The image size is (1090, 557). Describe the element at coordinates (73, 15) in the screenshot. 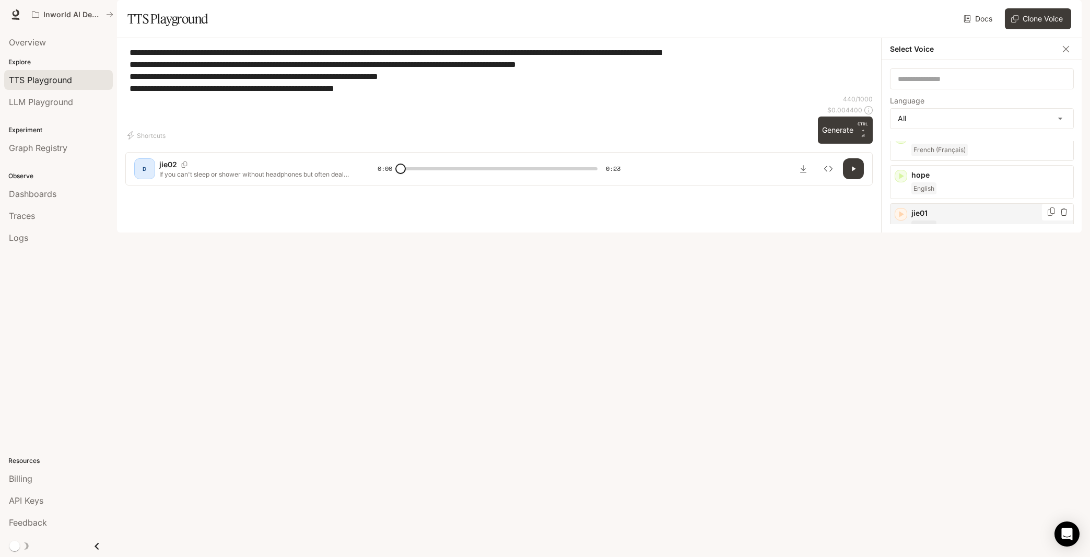

I see `p: Inworld AI Demos` at that location.